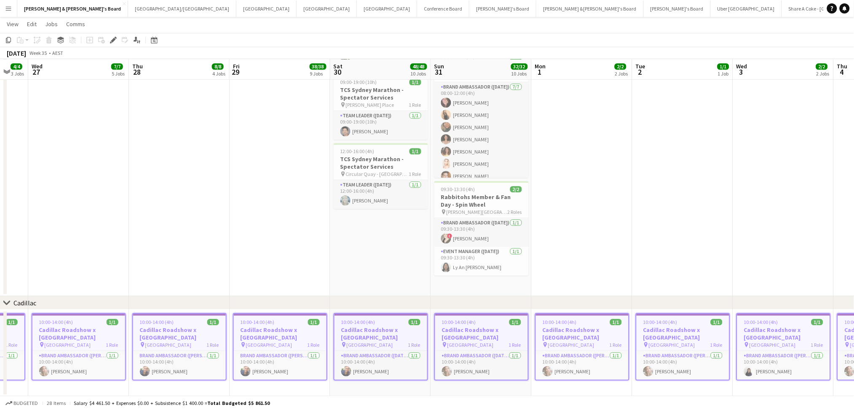 The image size is (854, 410). Describe the element at coordinates (13, 24) in the screenshot. I see `span: View` at that location.